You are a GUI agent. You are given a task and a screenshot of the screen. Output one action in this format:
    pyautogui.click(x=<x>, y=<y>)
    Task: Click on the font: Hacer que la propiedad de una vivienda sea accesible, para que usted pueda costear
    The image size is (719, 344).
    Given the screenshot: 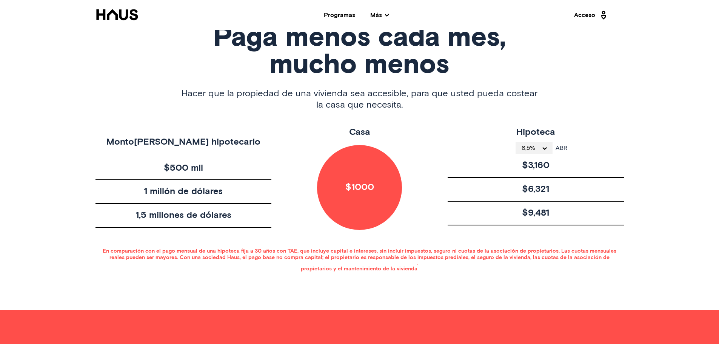 What is the action you would take?
    pyautogui.click(x=359, y=94)
    